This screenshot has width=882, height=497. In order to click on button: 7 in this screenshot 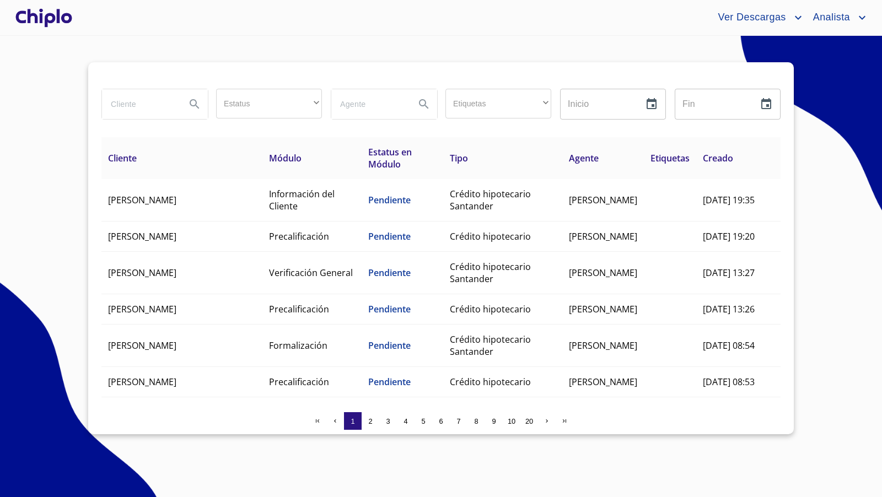, I will do `click(459, 421)`.